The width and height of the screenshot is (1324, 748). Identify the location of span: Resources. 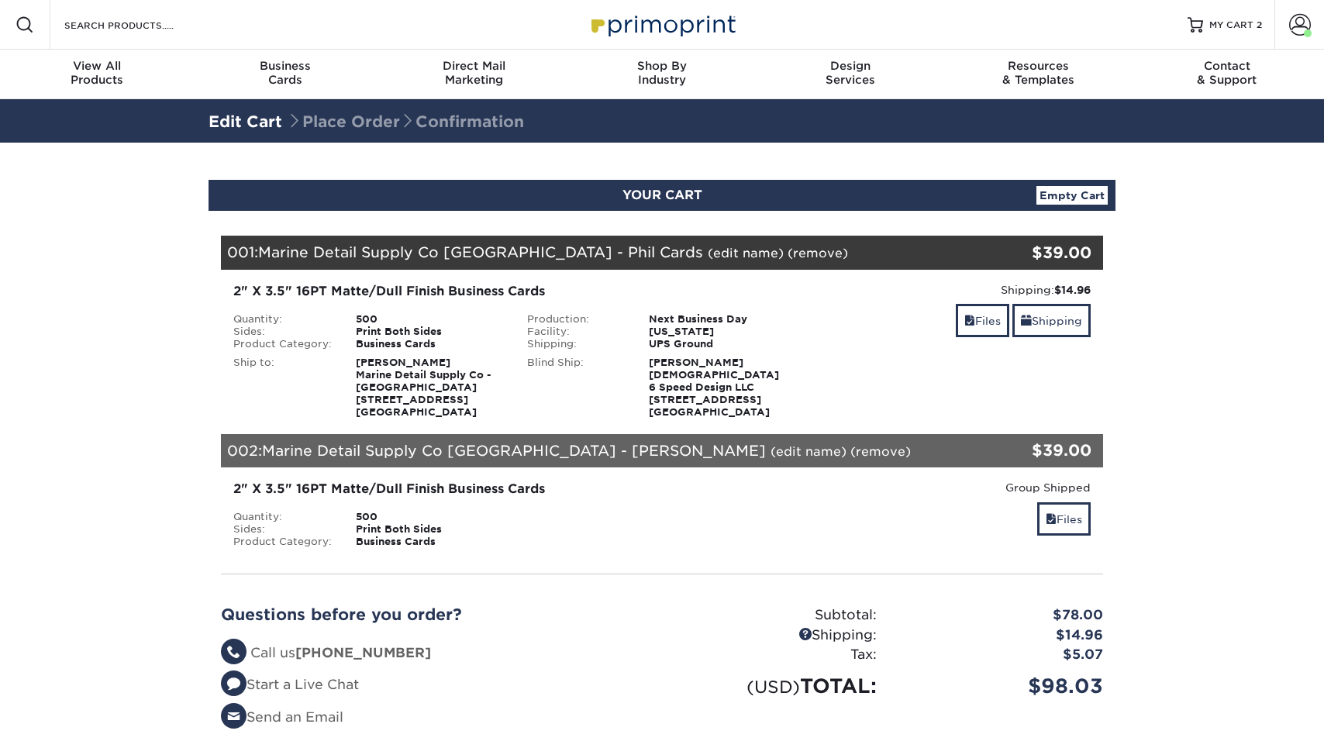
(1038, 66).